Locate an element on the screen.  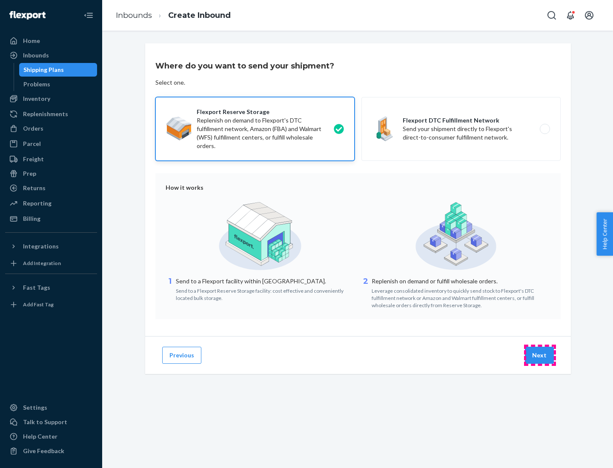
a: Prep is located at coordinates (51, 174).